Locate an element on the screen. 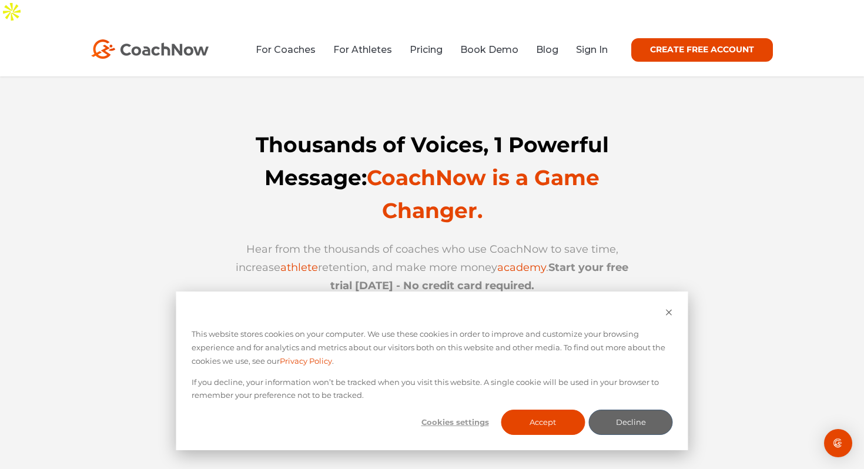 The image size is (864, 469). div: Open Intercom Messenger is located at coordinates (838, 443).